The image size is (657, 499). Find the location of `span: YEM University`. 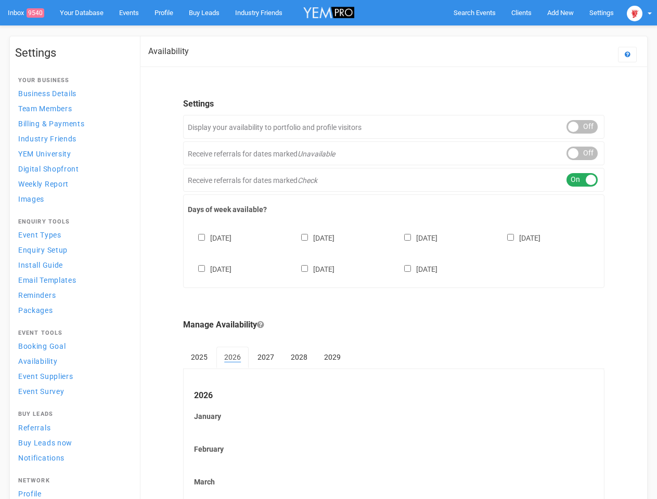

span: YEM University is located at coordinates (45, 154).